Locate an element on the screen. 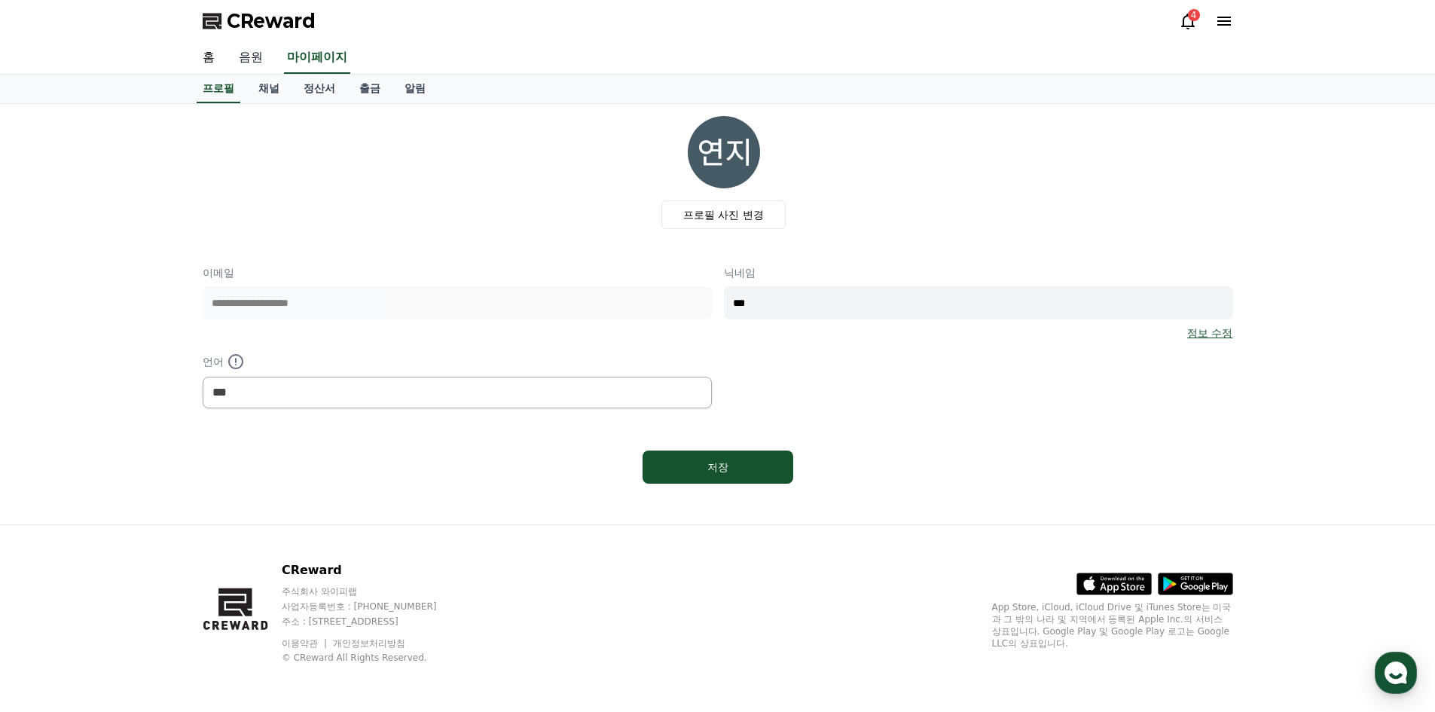  a: 4 is located at coordinates (1188, 21).